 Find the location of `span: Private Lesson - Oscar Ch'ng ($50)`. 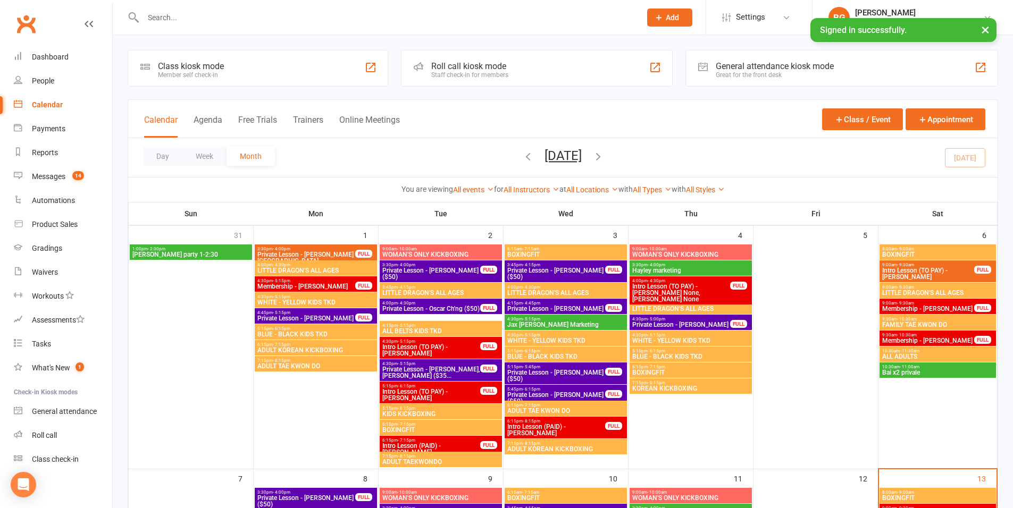

span: Private Lesson - Oscar Ch'ng ($50) is located at coordinates (431, 309).